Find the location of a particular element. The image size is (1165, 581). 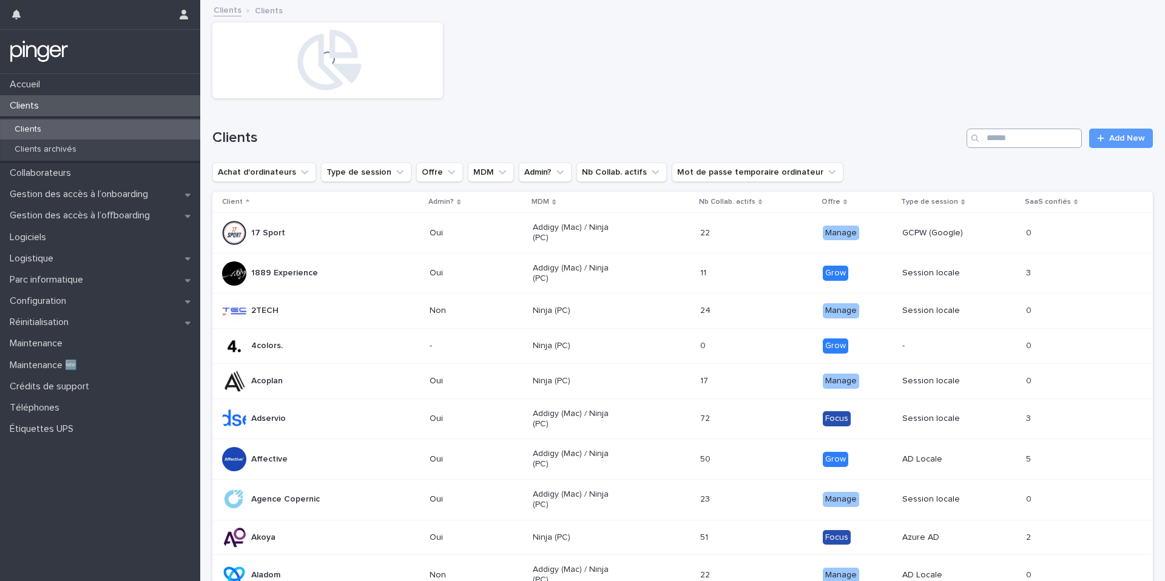

p: 23 is located at coordinates (706, 498).